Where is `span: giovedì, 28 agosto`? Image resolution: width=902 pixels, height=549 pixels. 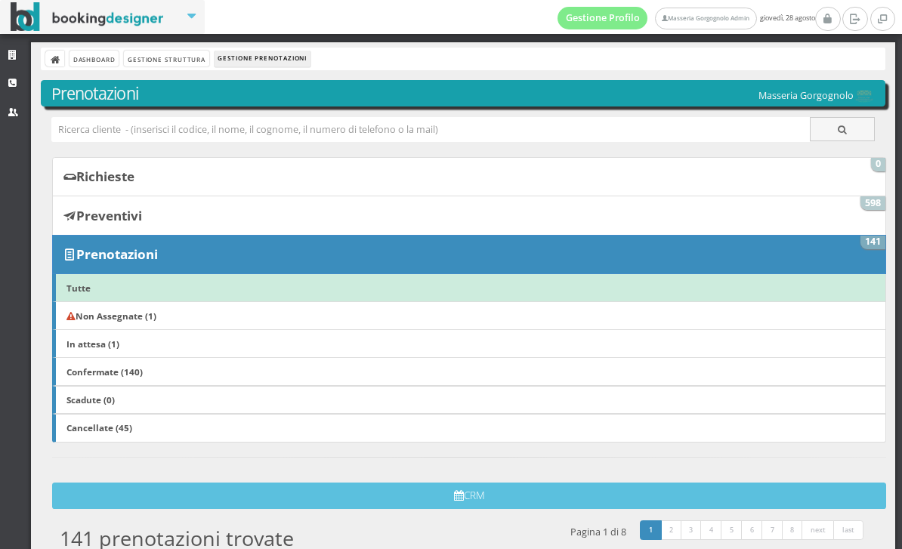 span: giovedì, 28 agosto is located at coordinates (686, 18).